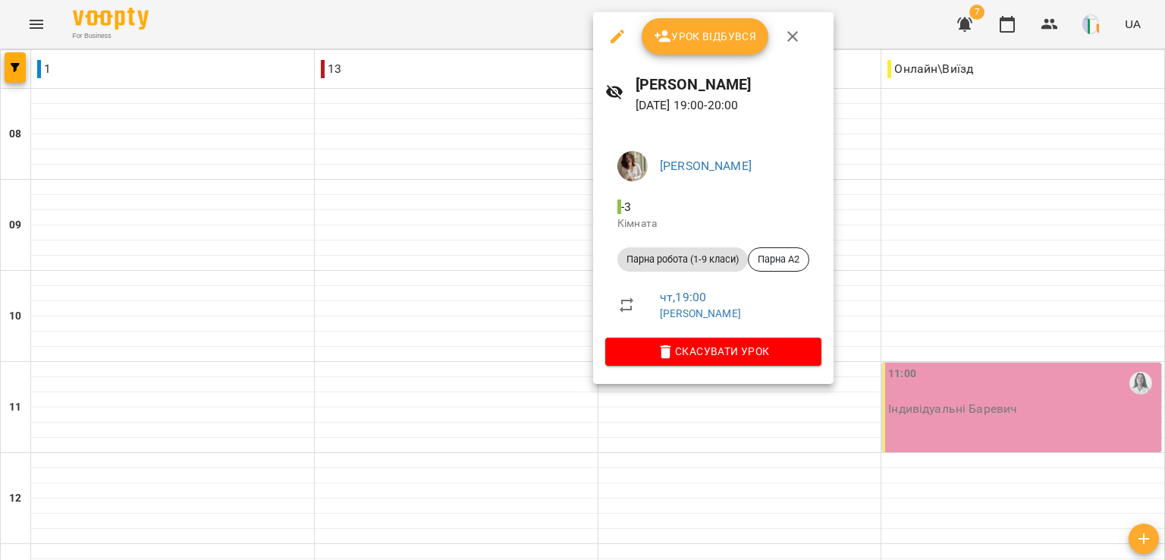 The height and width of the screenshot is (560, 1165). Describe the element at coordinates (705, 36) in the screenshot. I see `button: Урок відбувся` at that location.